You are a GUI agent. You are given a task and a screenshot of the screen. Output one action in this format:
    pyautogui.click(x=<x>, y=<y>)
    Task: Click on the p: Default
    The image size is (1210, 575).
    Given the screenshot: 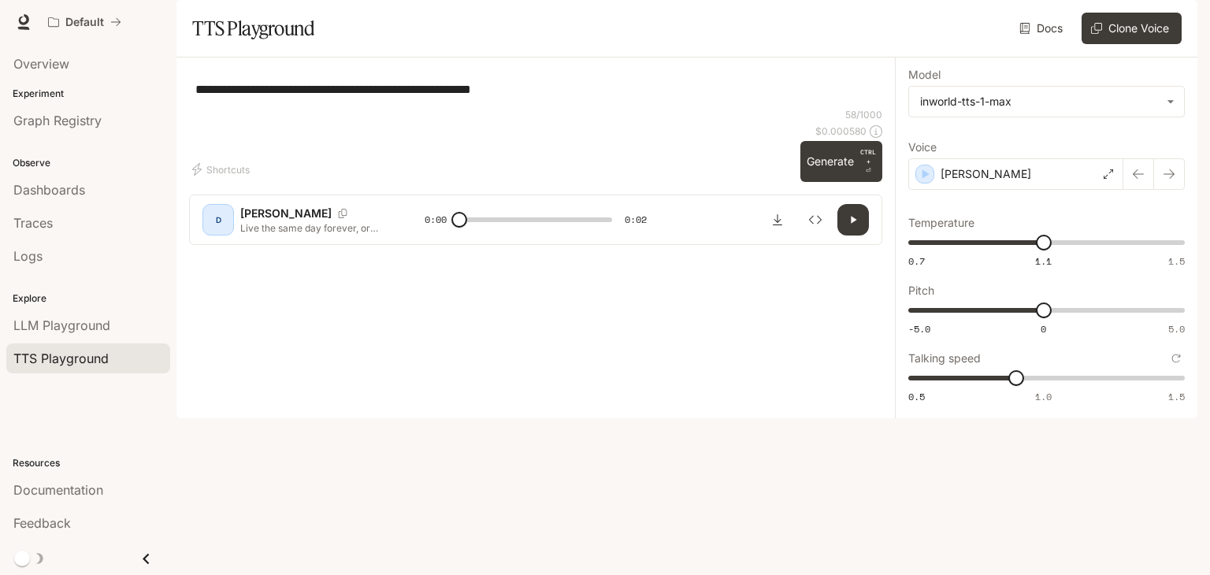 What is the action you would take?
    pyautogui.click(x=84, y=22)
    